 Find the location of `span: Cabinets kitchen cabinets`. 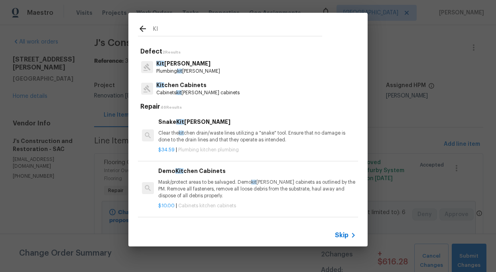

span: Cabinets kitchen cabinets is located at coordinates (207, 205).